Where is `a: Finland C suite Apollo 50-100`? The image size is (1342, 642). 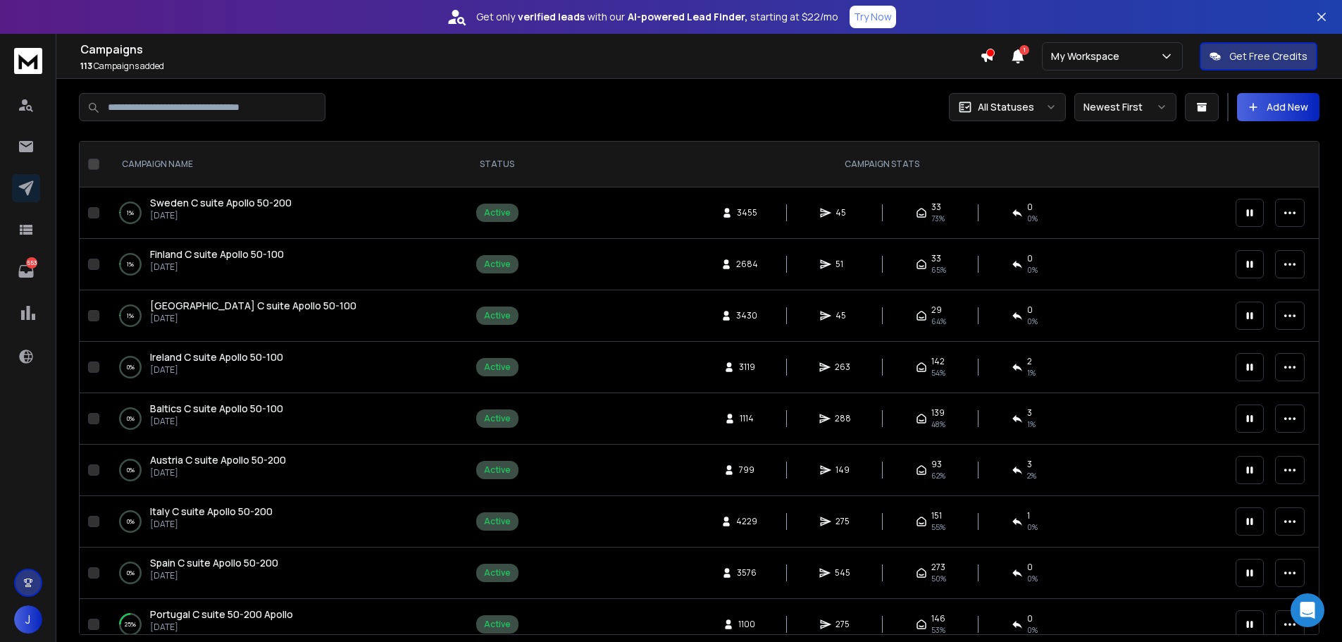 a: Finland C suite Apollo 50-100 is located at coordinates (217, 254).